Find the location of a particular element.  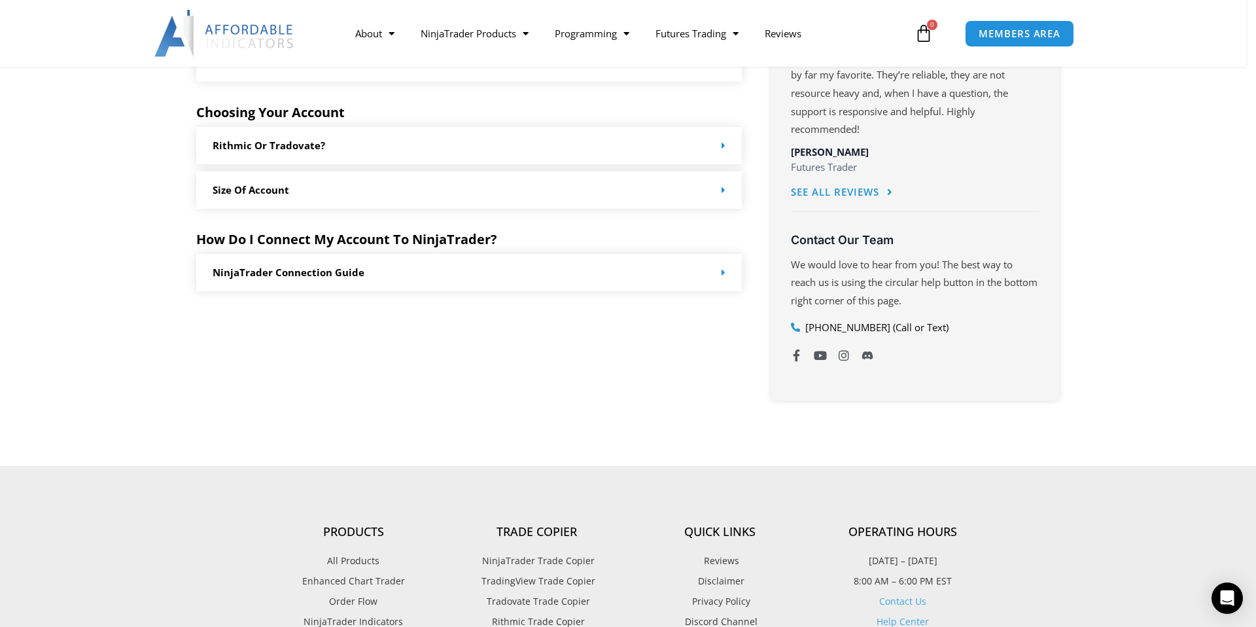

h5: How Do I Connect My Account To NinjaTrader? is located at coordinates (469, 239).